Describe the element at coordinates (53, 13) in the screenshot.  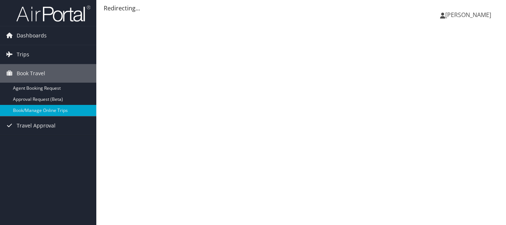
I see `img: airportal-logo.png` at that location.